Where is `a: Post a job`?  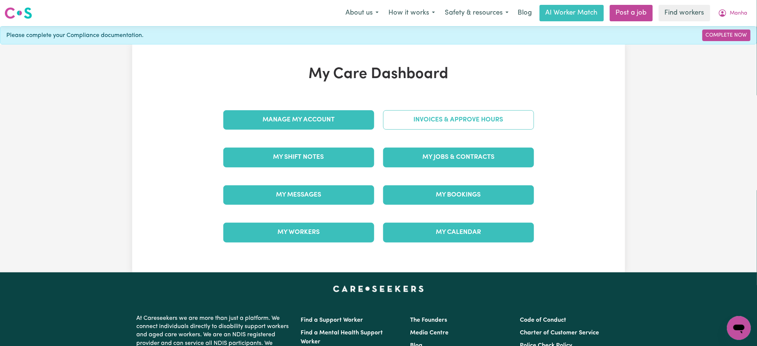 a: Post a job is located at coordinates (631, 13).